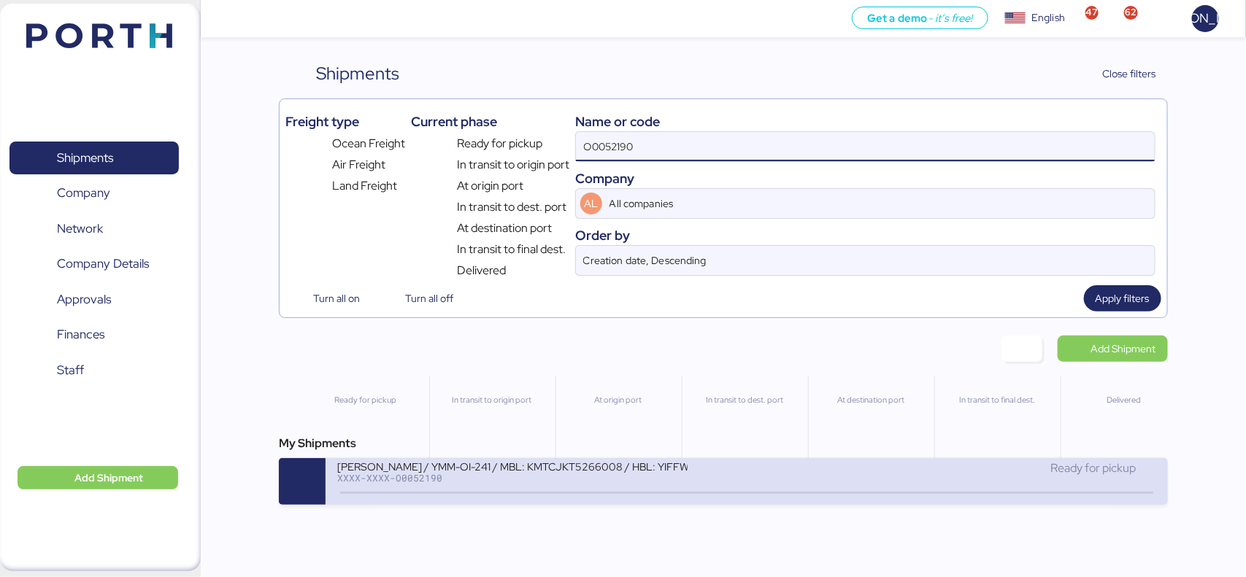 This screenshot has width=1246, height=577. What do you see at coordinates (80, 334) in the screenshot?
I see `span: Finances` at bounding box center [80, 334].